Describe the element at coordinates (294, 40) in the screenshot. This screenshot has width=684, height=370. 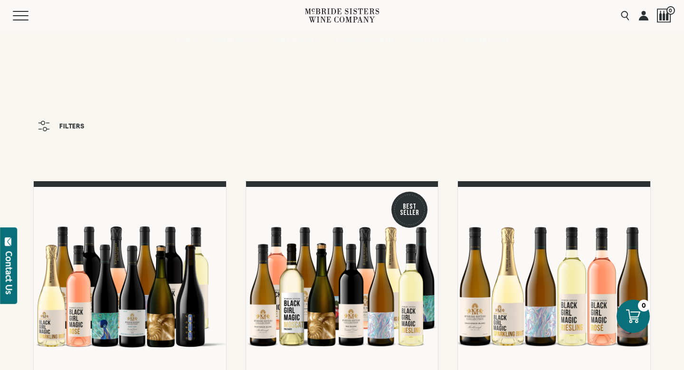
I see `span: JOIN THE CLUB` at that location.